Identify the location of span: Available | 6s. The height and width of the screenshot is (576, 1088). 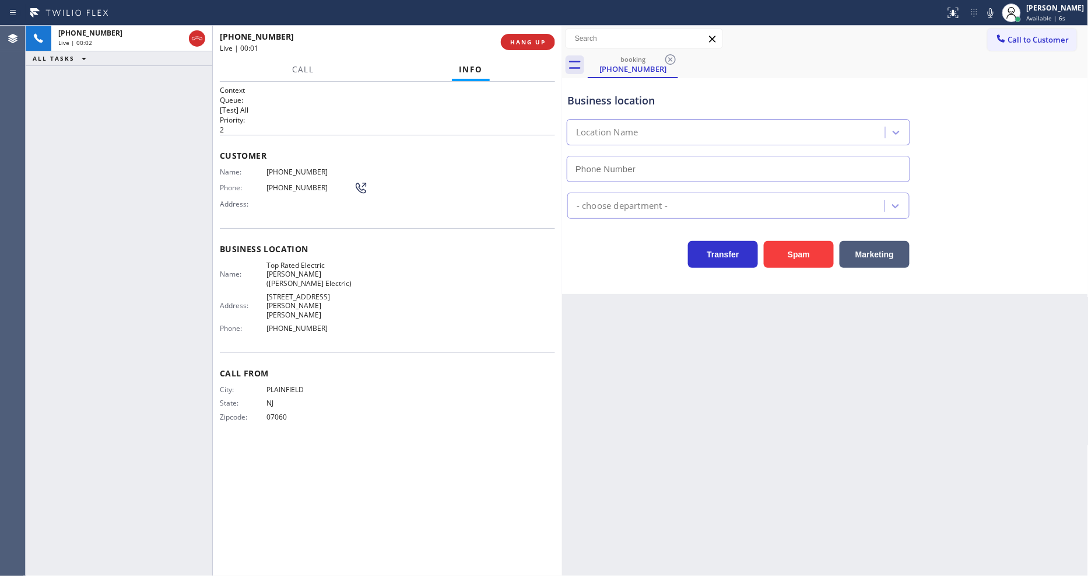
(1046, 18).